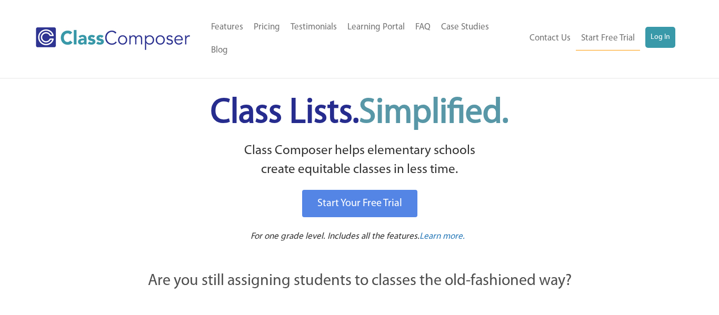 The width and height of the screenshot is (719, 315). Describe the element at coordinates (465, 27) in the screenshot. I see `a: Case Studies` at that location.